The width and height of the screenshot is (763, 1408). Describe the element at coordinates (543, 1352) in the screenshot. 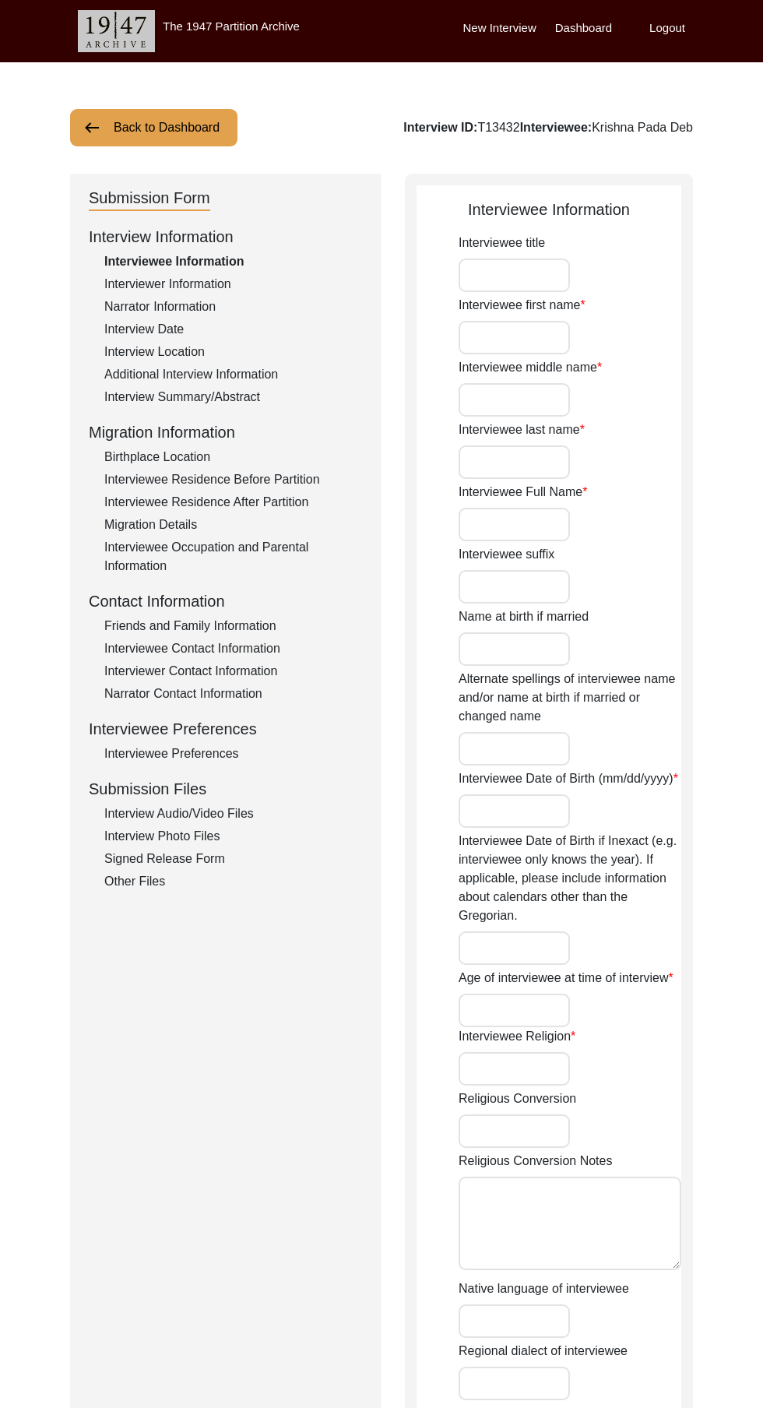

I see `label: Regional dialect of interviewee` at that location.